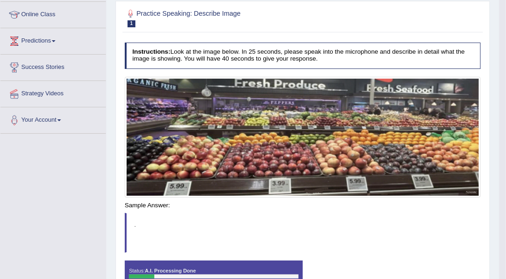 Image resolution: width=506 pixels, height=279 pixels. What do you see at coordinates (151, 51) in the screenshot?
I see `b: Instructions:` at bounding box center [151, 51].